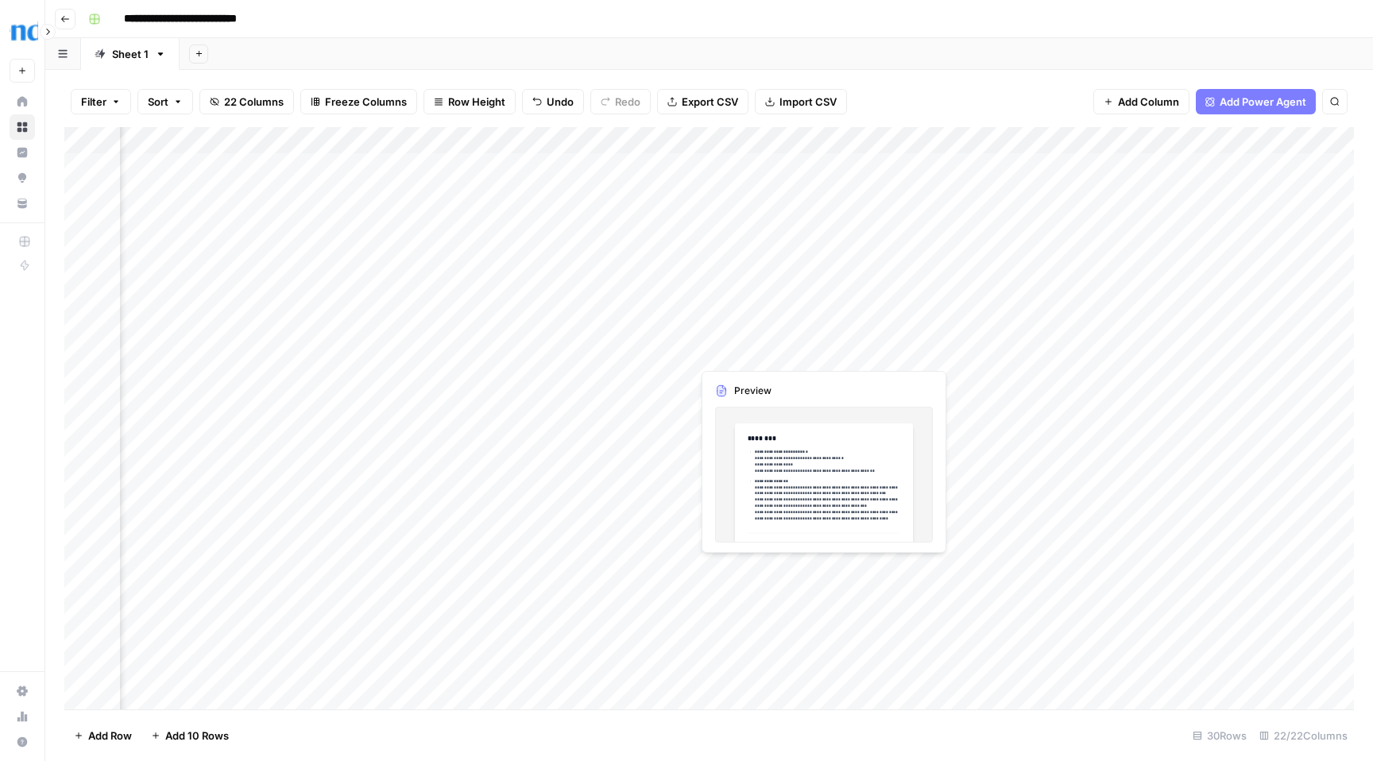 The image size is (1373, 761). Describe the element at coordinates (358, 102) in the screenshot. I see `button: Freeze Columns` at that location.